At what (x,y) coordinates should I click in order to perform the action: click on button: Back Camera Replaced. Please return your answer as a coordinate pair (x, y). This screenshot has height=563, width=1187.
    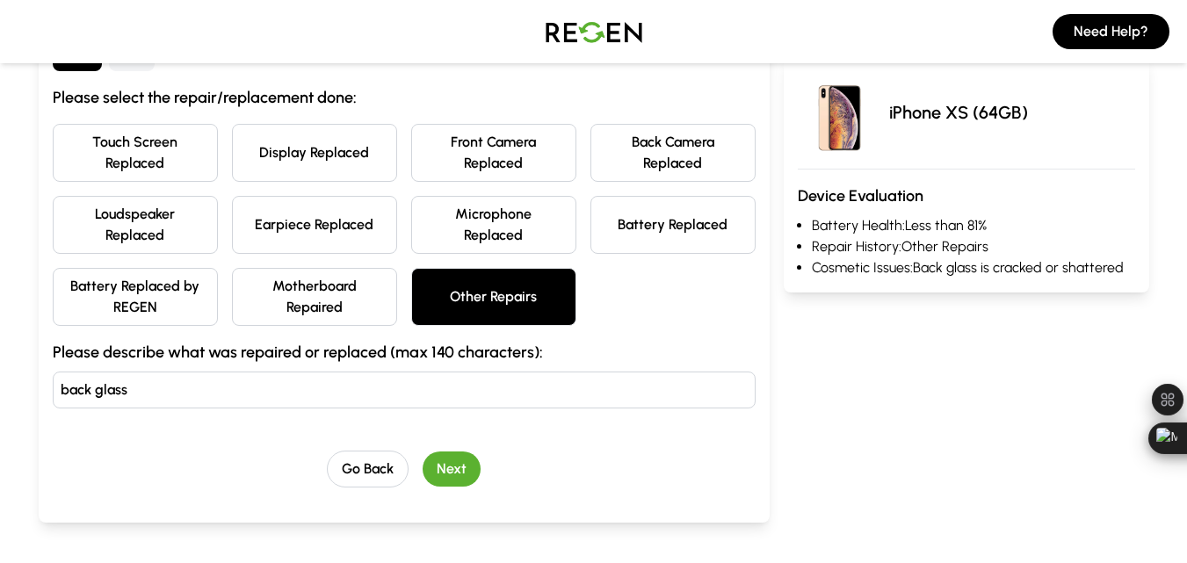
    Looking at the image, I should click on (673, 153).